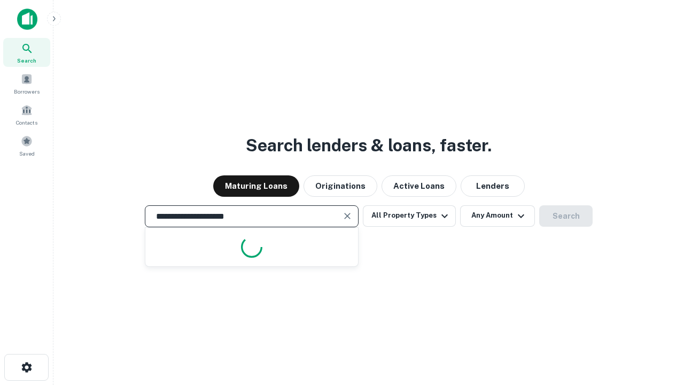  What do you see at coordinates (27, 52) in the screenshot?
I see `a: Search` at bounding box center [27, 52].